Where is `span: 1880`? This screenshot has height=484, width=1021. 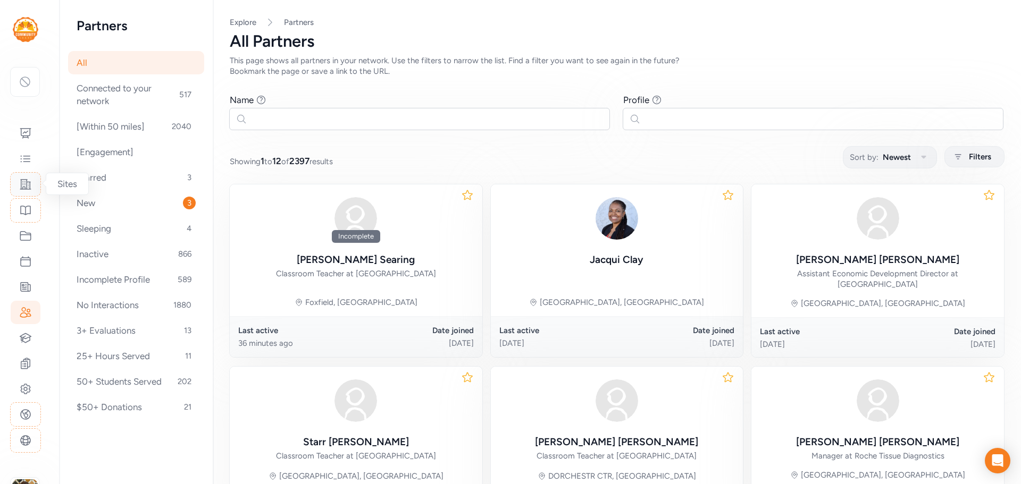 span: 1880 is located at coordinates (182, 305).